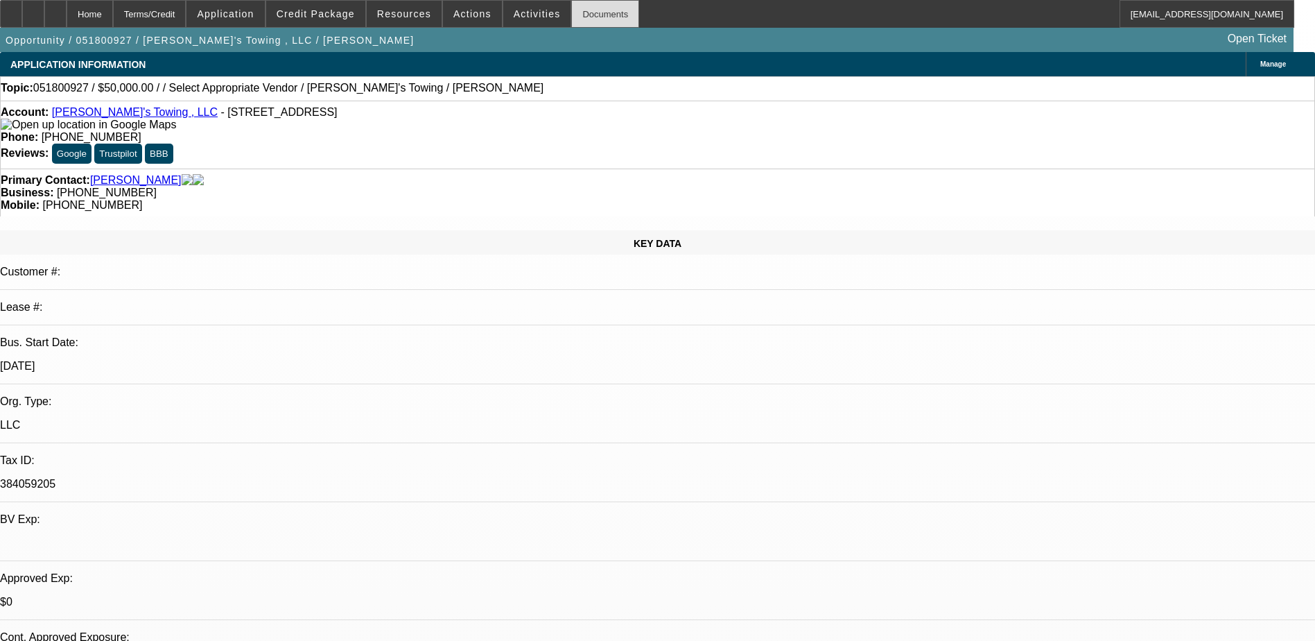  What do you see at coordinates (472, 14) in the screenshot?
I see `button: Actions` at bounding box center [472, 14].